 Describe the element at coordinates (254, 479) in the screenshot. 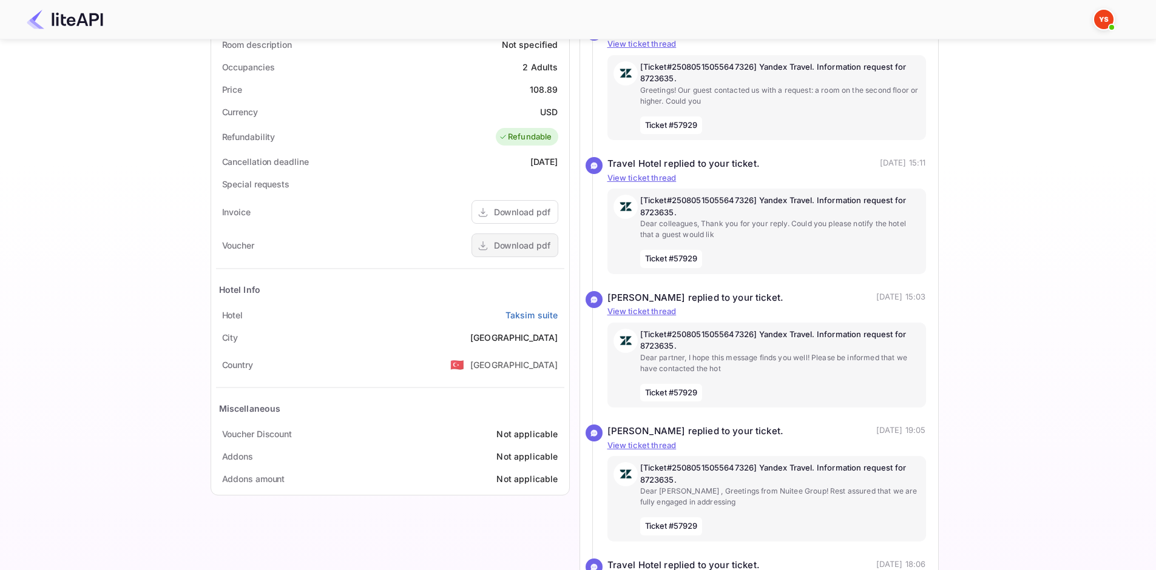

I see `div: Addons amount` at that location.